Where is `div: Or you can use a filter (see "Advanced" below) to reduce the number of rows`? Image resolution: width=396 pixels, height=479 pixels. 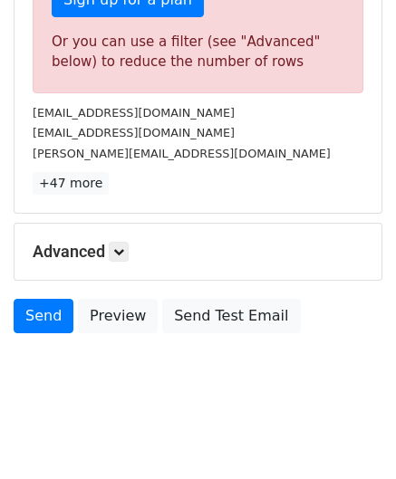
div: Or you can use a filter (see "Advanced" below) to reduce the number of rows is located at coordinates (197, 52).